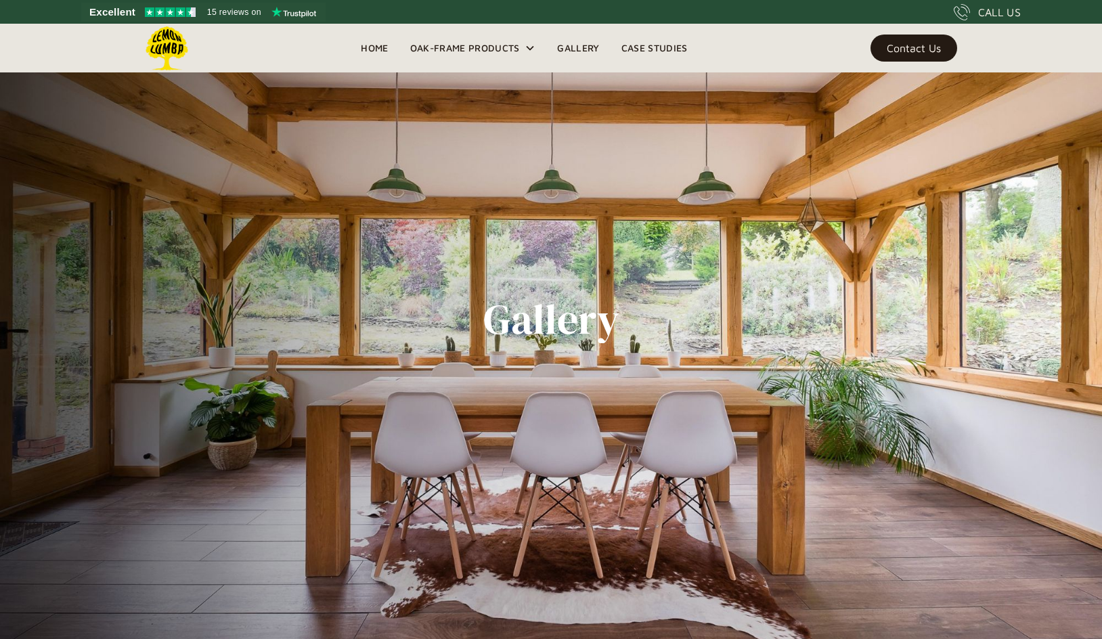  What do you see at coordinates (551, 320) in the screenshot?
I see `h1: Gallery` at bounding box center [551, 320].